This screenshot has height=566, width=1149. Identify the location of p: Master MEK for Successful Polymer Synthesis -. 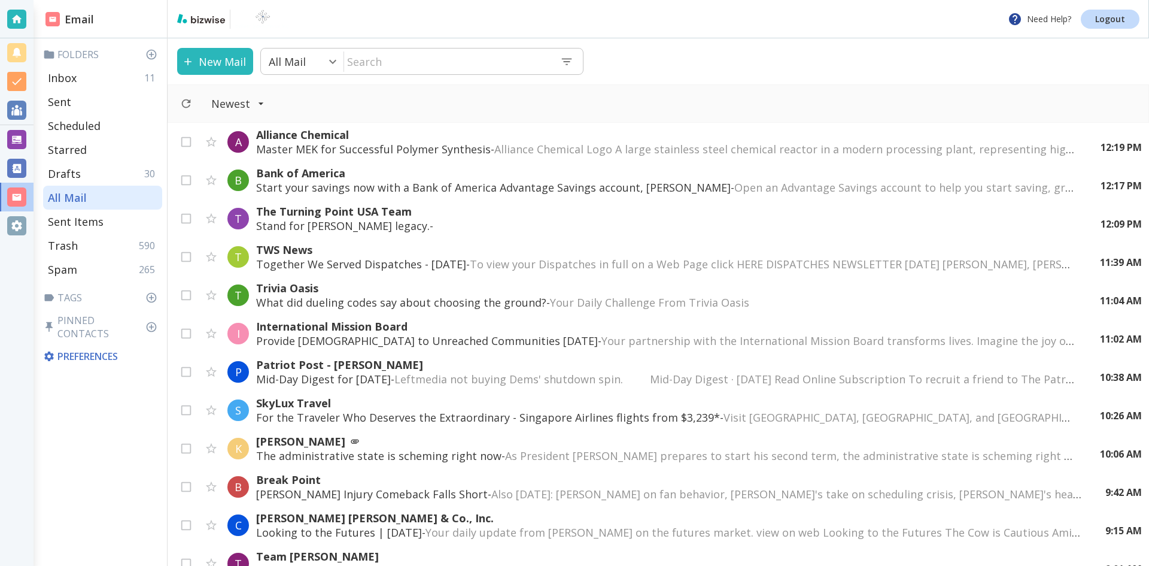
(666, 149).